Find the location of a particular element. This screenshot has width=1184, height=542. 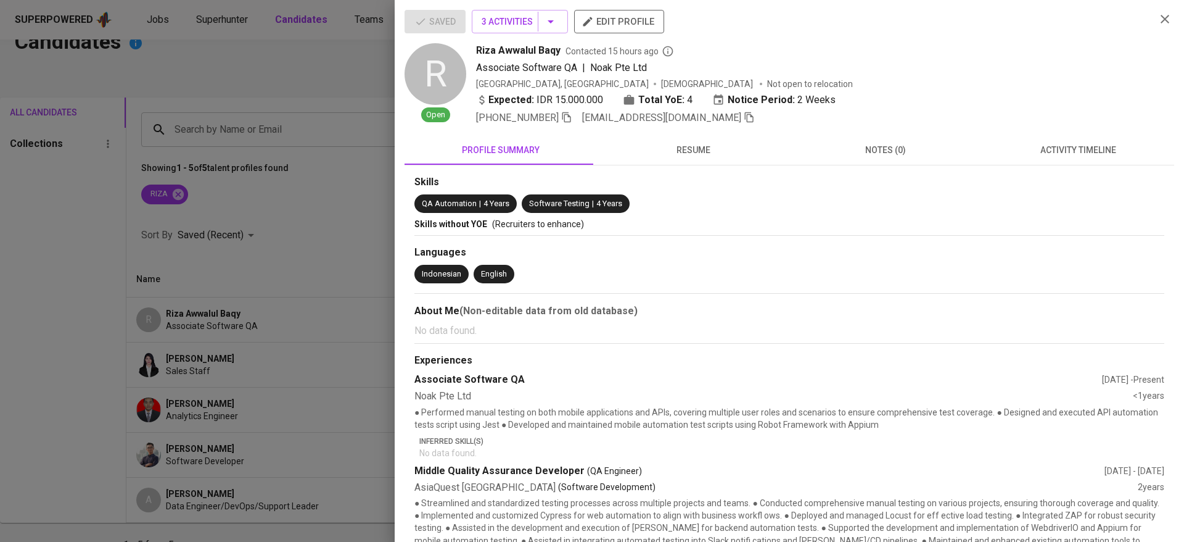

div: 2 years is located at coordinates (1151, 487).